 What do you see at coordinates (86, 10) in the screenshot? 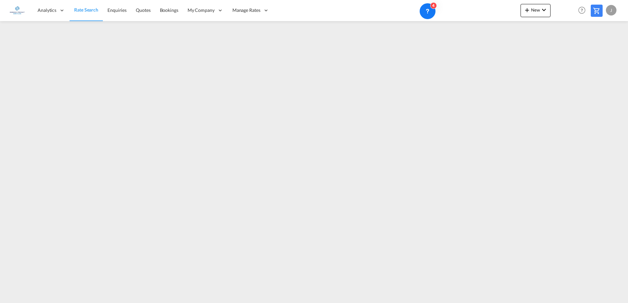
I see `span: Rate Search` at bounding box center [86, 10].